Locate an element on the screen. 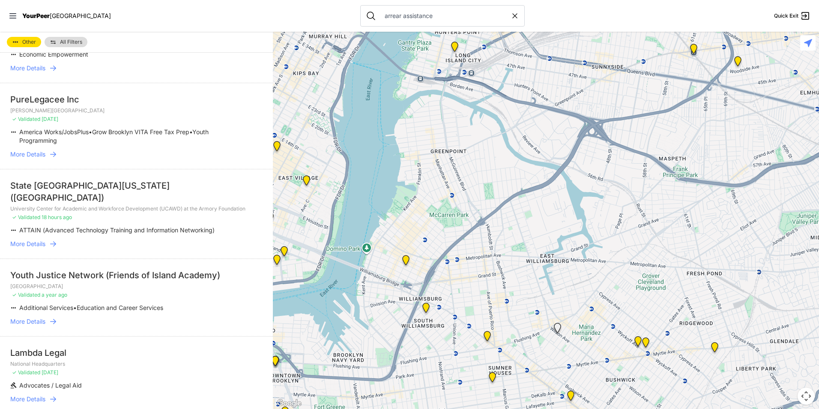 This screenshot has height=409, width=819. div: Lambda Legal is located at coordinates (136, 352).